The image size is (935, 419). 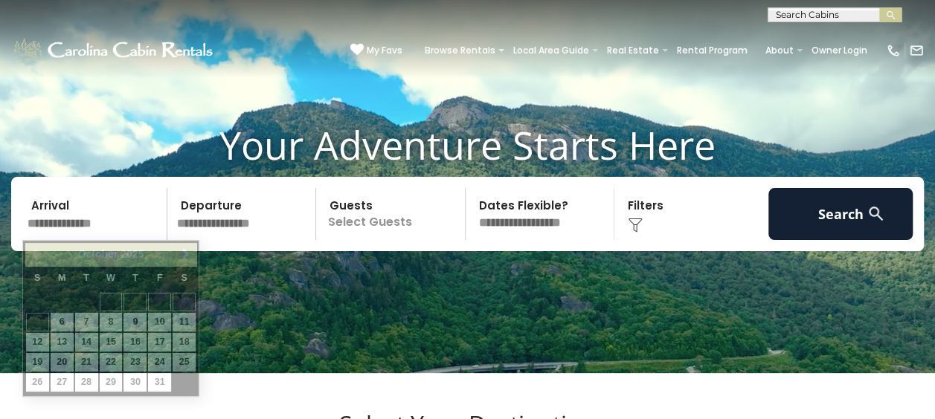 What do you see at coordinates (111, 278) in the screenshot?
I see `span: Wednesday` at bounding box center [111, 278].